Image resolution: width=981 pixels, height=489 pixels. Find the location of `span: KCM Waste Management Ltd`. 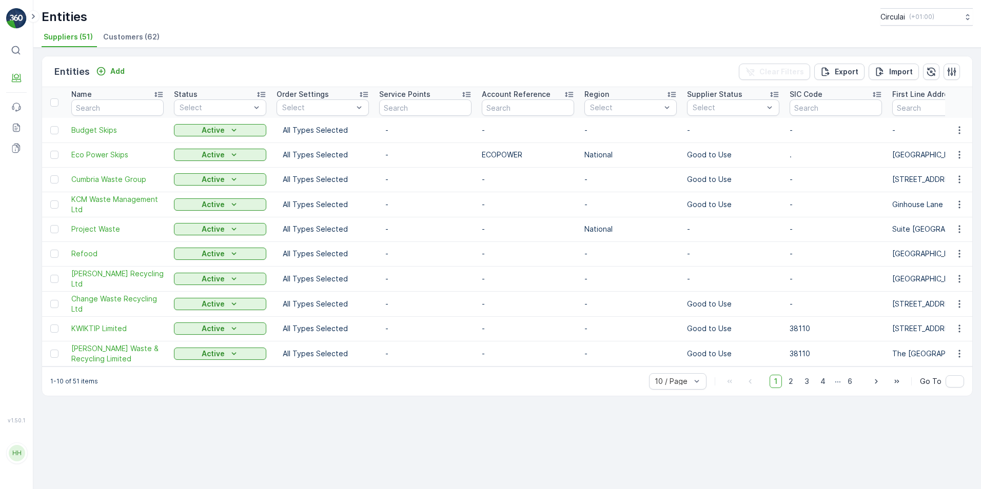

span: KCM Waste Management Ltd is located at coordinates (117, 205).